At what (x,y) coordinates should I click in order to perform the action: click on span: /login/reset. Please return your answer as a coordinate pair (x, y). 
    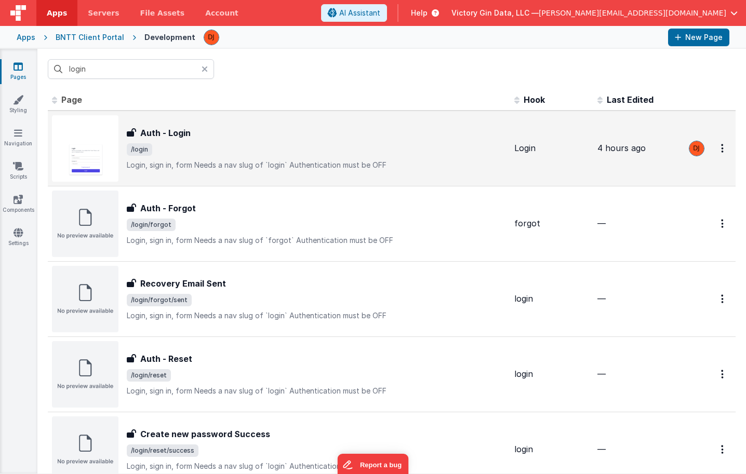
    Looking at the image, I should click on (149, 376).